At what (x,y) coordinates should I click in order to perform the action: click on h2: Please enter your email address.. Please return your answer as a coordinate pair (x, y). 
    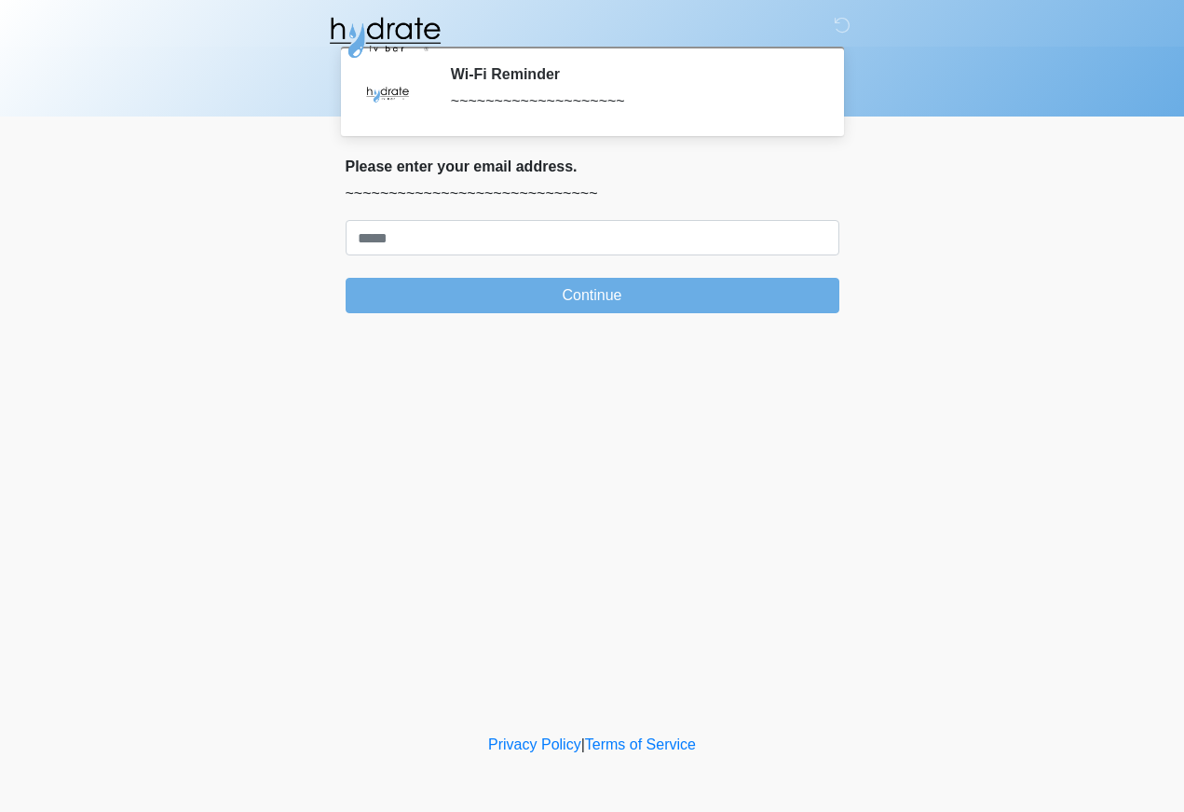
    Looking at the image, I should click on (593, 166).